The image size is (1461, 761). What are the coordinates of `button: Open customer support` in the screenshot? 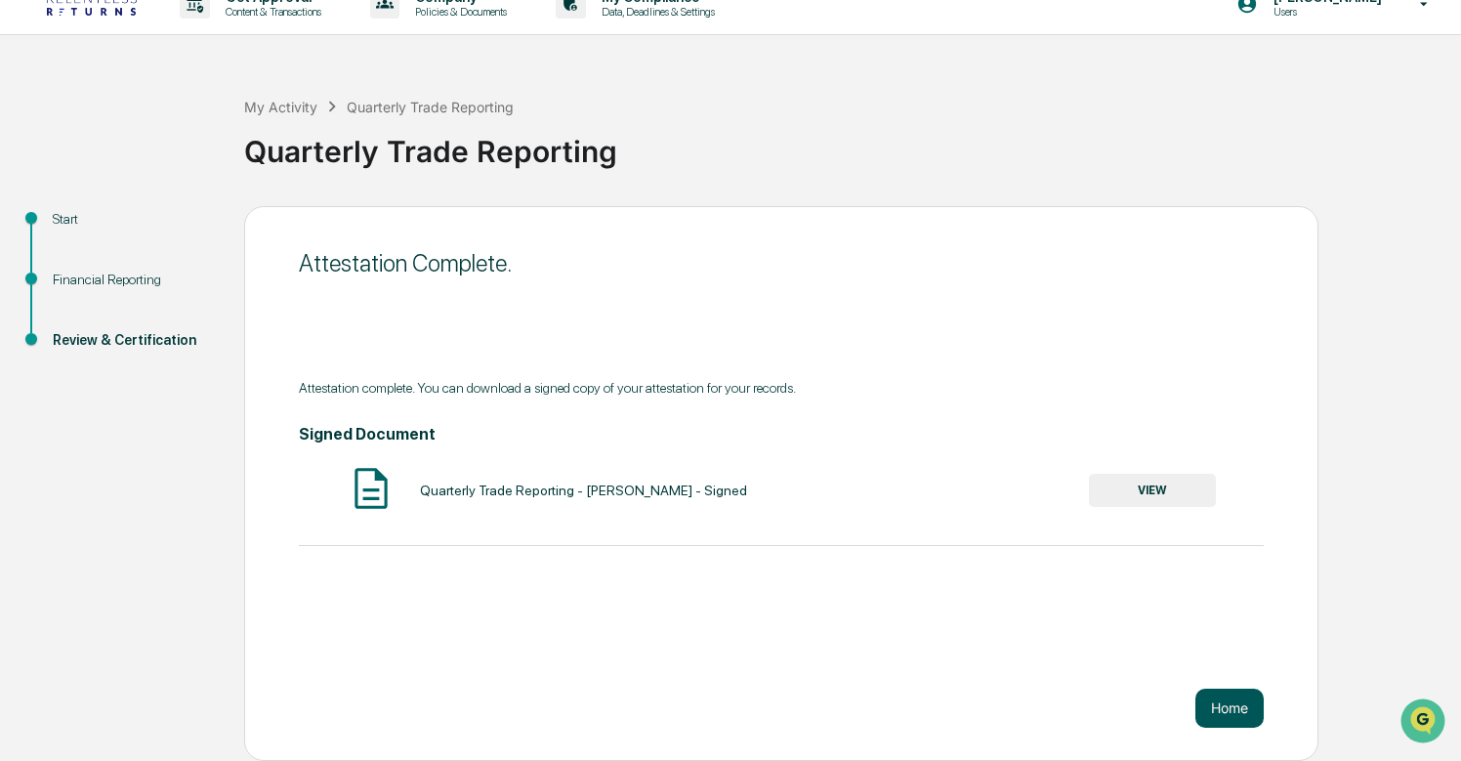 It's located at (24, 24).